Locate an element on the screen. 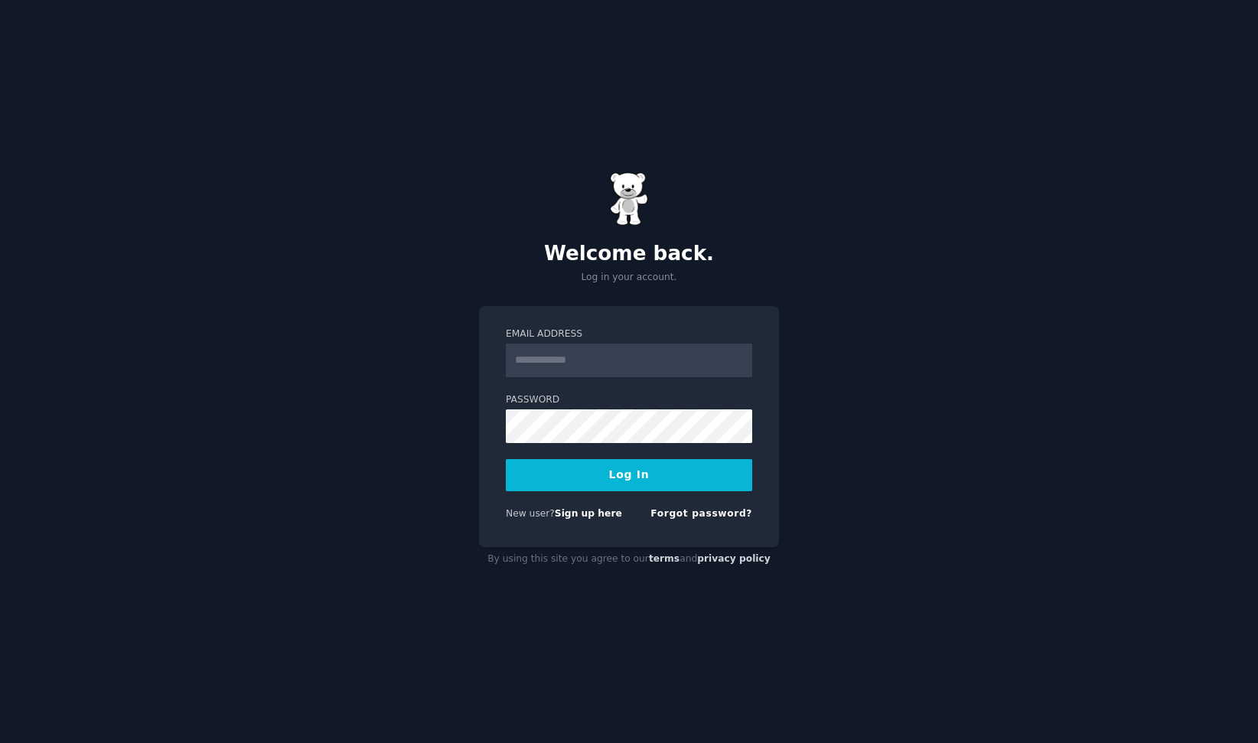 The image size is (1258, 743). div: By using this site you agree to our and is located at coordinates (629, 559).